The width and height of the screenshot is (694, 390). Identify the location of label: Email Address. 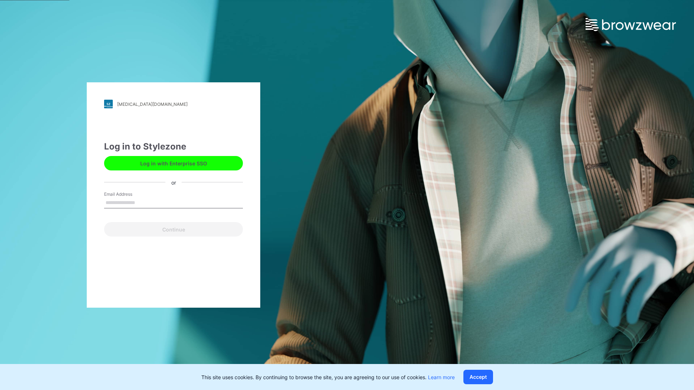
(129, 194).